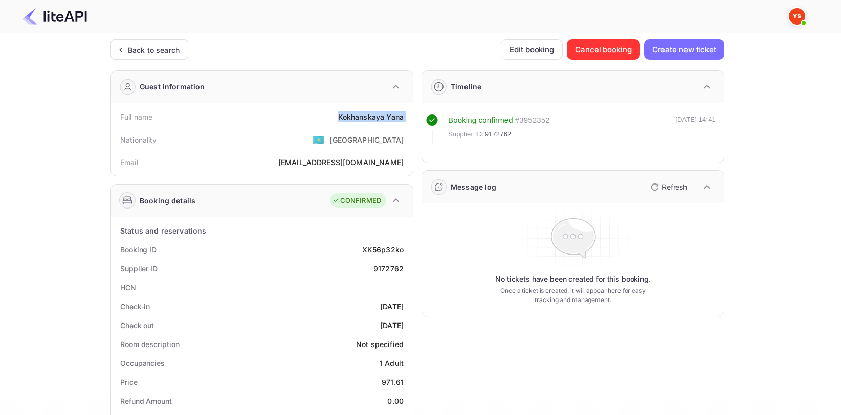  What do you see at coordinates (146, 401) in the screenshot?
I see `div: Refund Amount` at bounding box center [146, 401].